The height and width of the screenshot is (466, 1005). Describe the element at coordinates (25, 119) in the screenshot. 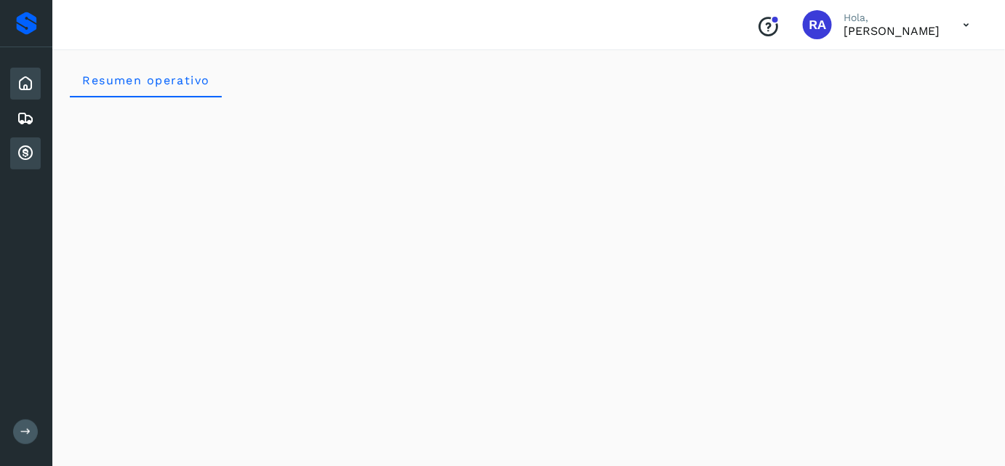

I see `div: Embarques` at that location.